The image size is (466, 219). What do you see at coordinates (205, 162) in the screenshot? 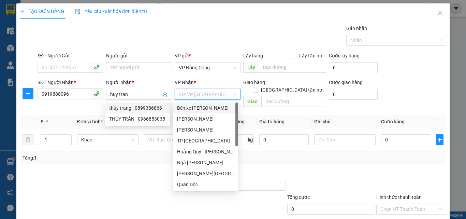
I see `div: Ngã Tư Hoàng Minh` at bounding box center [205, 162].